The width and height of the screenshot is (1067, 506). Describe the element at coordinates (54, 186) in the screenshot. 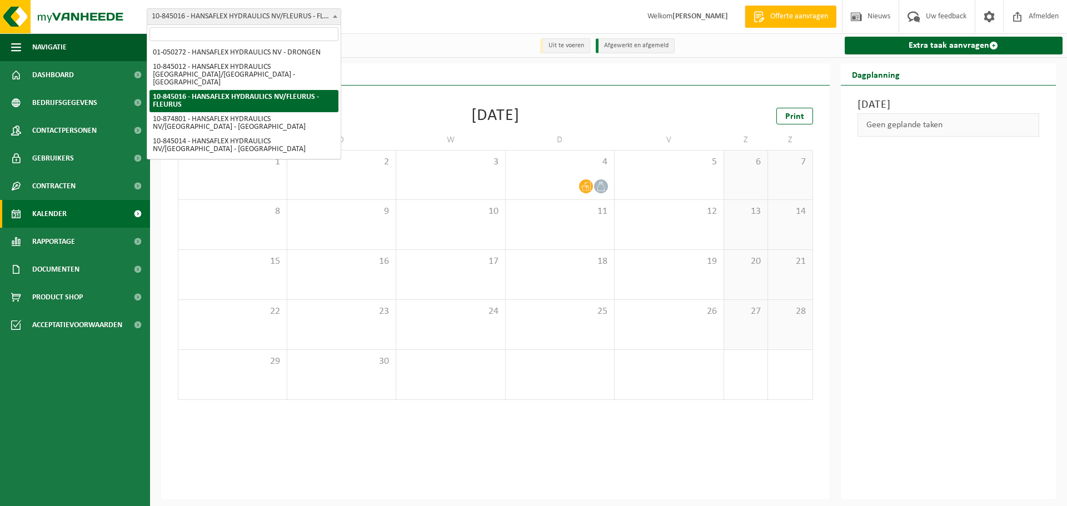

I see `span: Contracten` at that location.